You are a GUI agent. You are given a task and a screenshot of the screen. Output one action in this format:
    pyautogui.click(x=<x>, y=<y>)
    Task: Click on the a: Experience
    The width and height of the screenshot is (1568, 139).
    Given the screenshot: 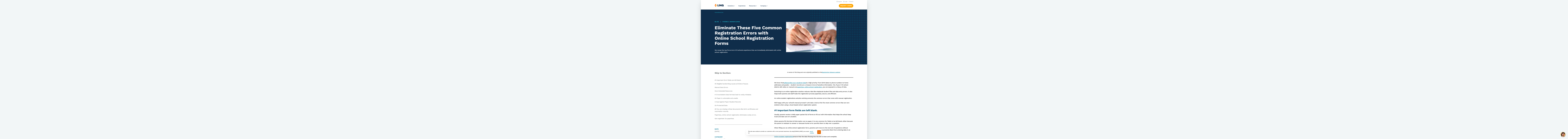 What is the action you would take?
    pyautogui.click(x=742, y=6)
    